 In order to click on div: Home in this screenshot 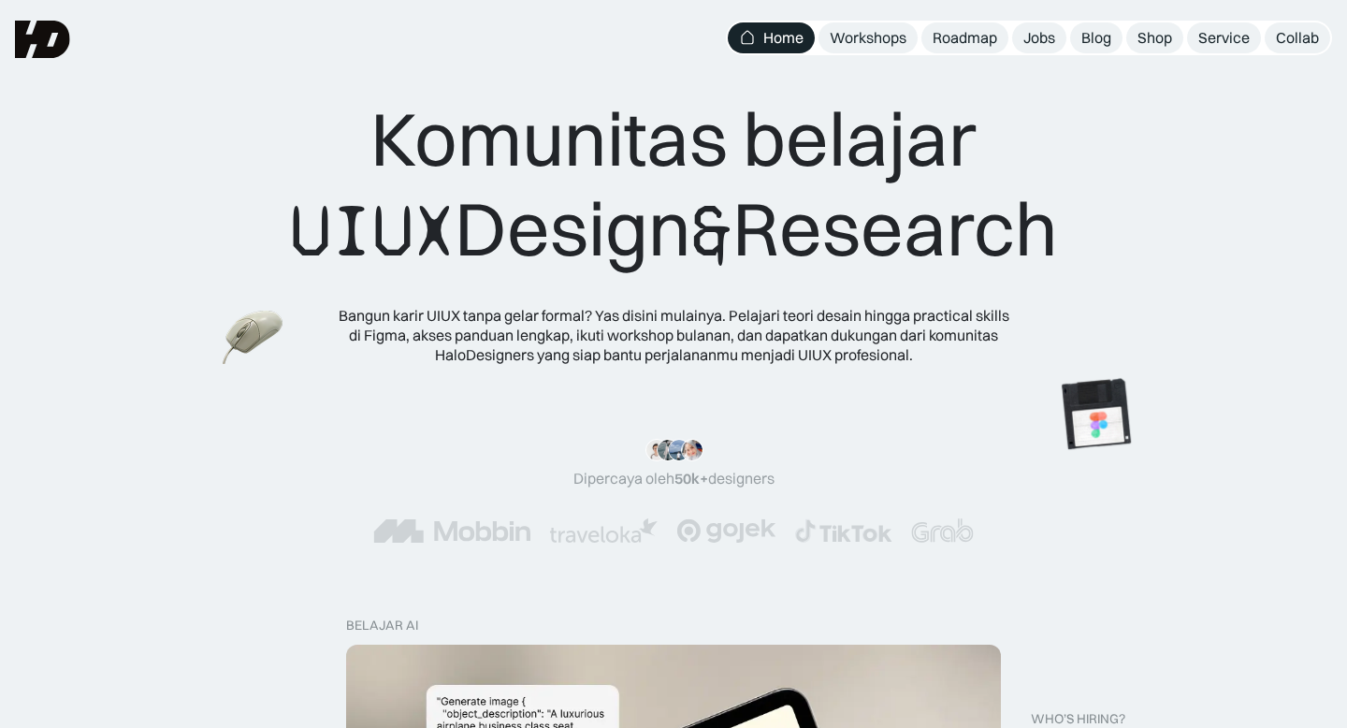, I will do `click(783, 37)`.